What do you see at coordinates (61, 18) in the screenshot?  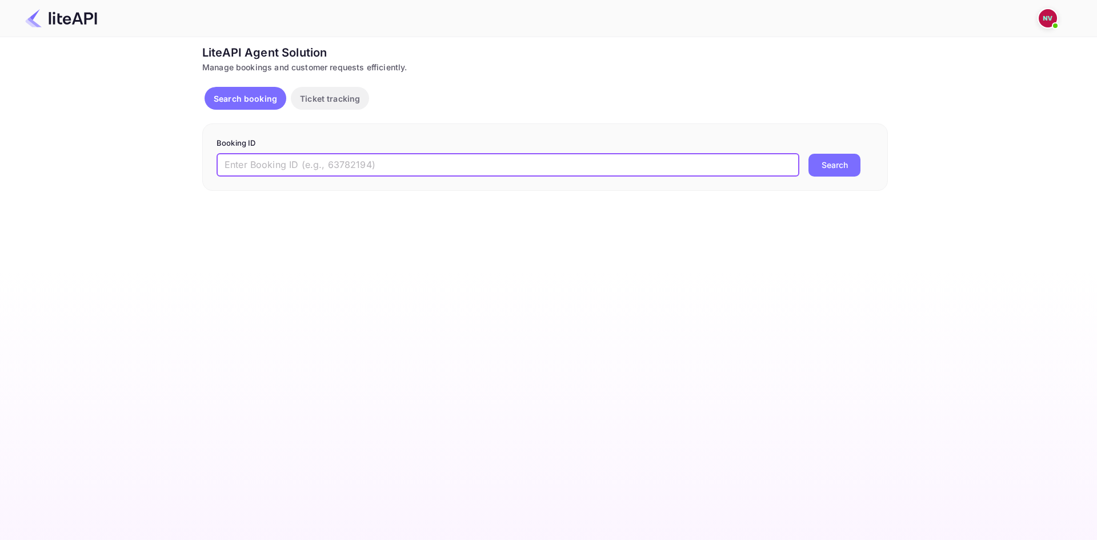 I see `img: LiteAPI Logo` at bounding box center [61, 18].